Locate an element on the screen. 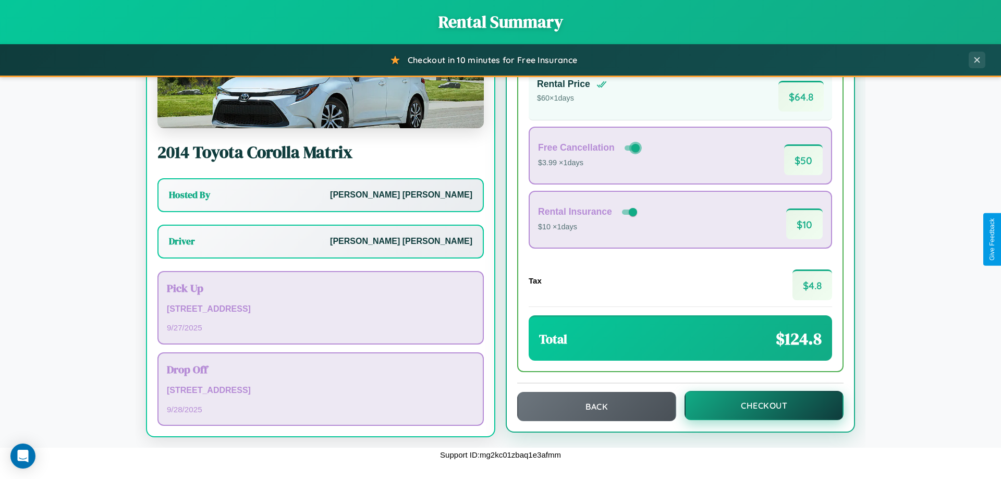 This screenshot has height=479, width=1001. span: $ 64.8 is located at coordinates (801, 96).